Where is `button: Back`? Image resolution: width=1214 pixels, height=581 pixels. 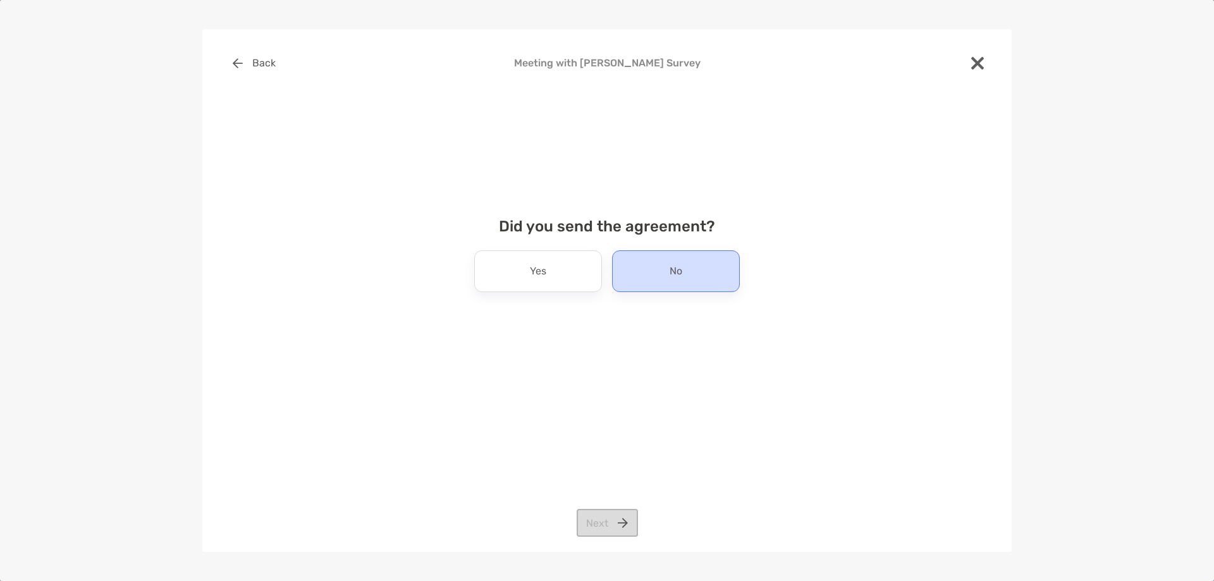
button: Back is located at coordinates (253, 63).